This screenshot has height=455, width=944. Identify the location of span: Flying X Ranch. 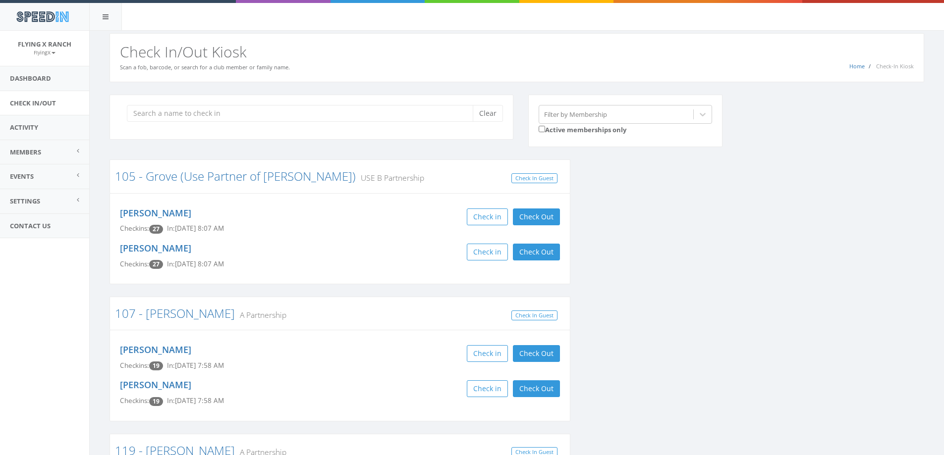
(45, 44).